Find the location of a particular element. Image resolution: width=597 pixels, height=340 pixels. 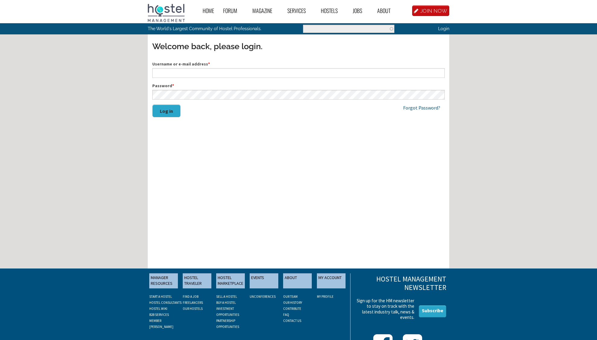

a: Magazine is located at coordinates (265, 11).